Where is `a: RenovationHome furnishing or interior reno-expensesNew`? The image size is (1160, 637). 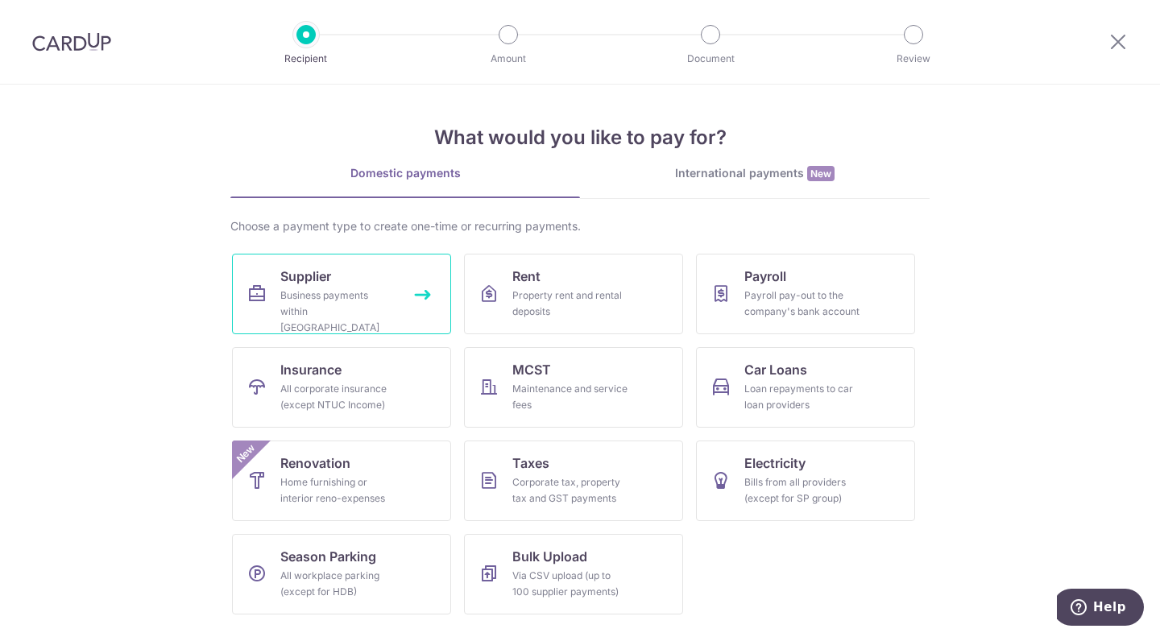
a: RenovationHome furnishing or interior reno-expensesNew is located at coordinates (341, 481).